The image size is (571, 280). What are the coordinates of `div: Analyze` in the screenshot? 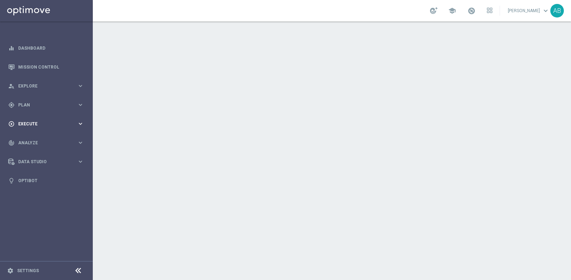 It's located at (42, 143).